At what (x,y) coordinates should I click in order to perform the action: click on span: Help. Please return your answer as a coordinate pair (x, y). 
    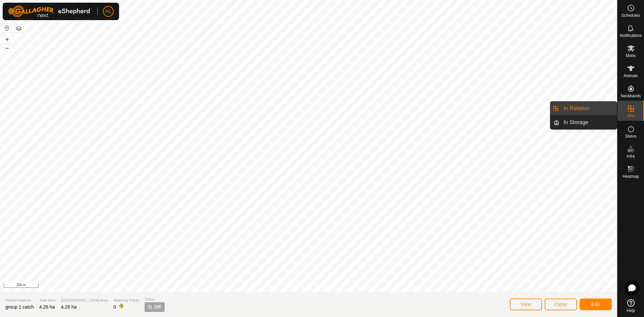
    Looking at the image, I should click on (631, 311).